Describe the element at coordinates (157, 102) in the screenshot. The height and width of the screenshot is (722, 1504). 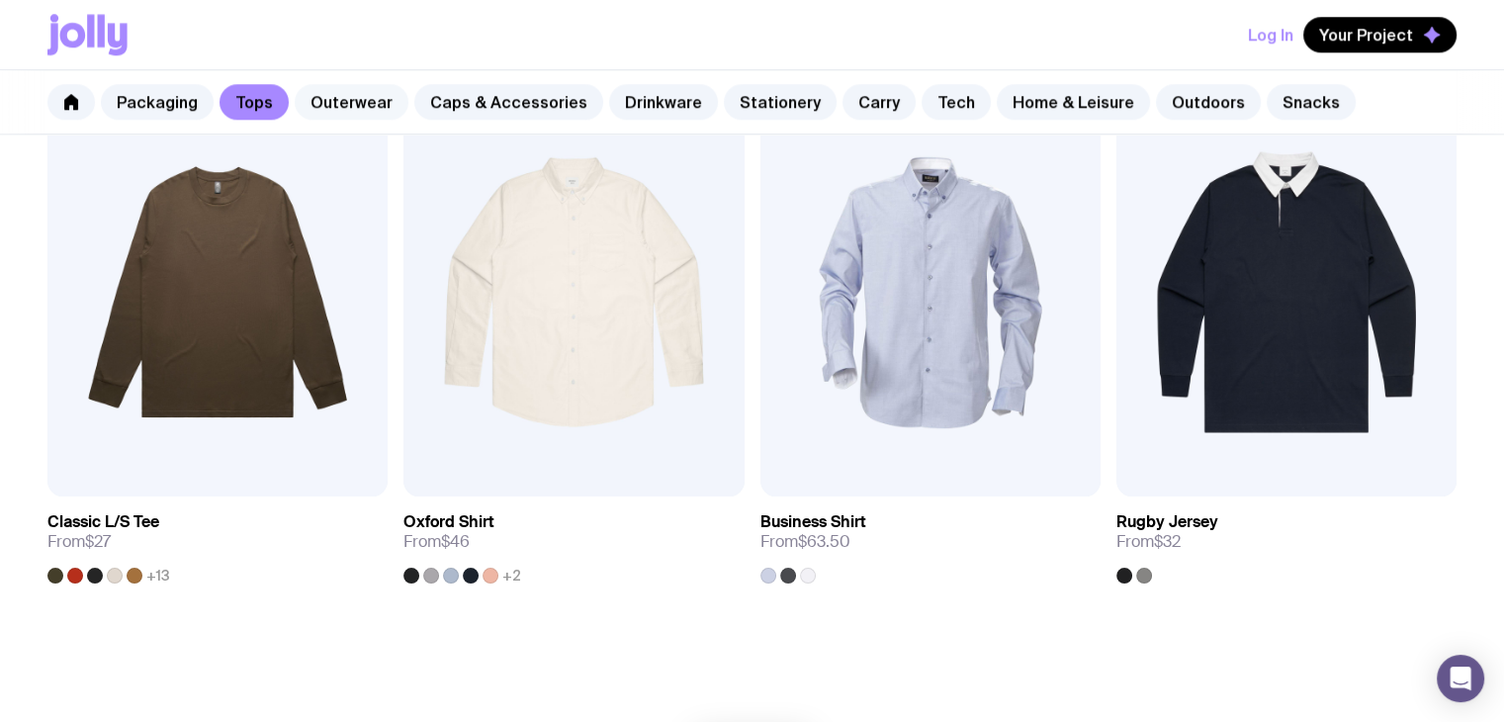
I see `a: Packaging` at that location.